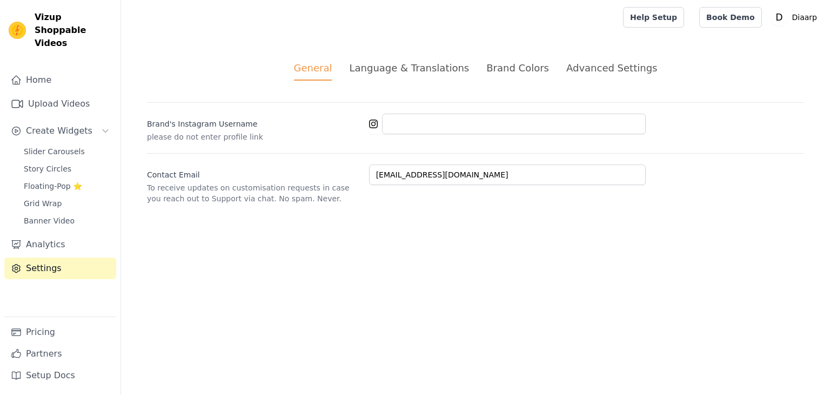  Describe the element at coordinates (60, 80) in the screenshot. I see `a: Home` at that location.